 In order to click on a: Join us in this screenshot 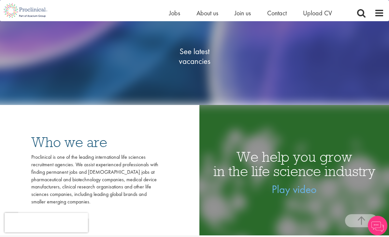, I will do `click(243, 13)`.